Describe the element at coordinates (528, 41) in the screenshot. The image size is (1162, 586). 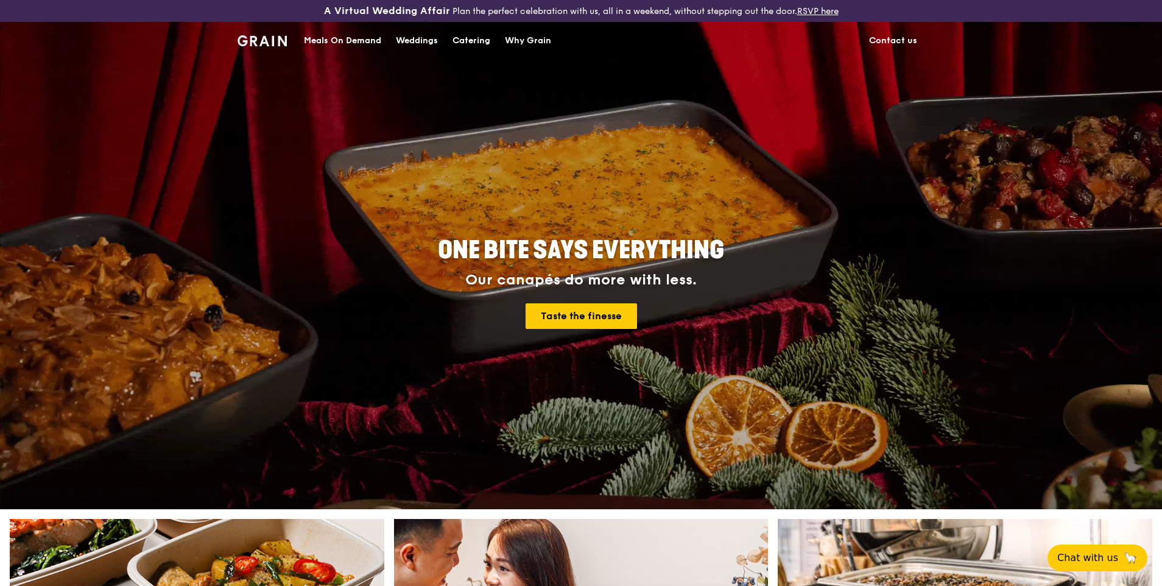
I see `div: Why Grain` at that location.